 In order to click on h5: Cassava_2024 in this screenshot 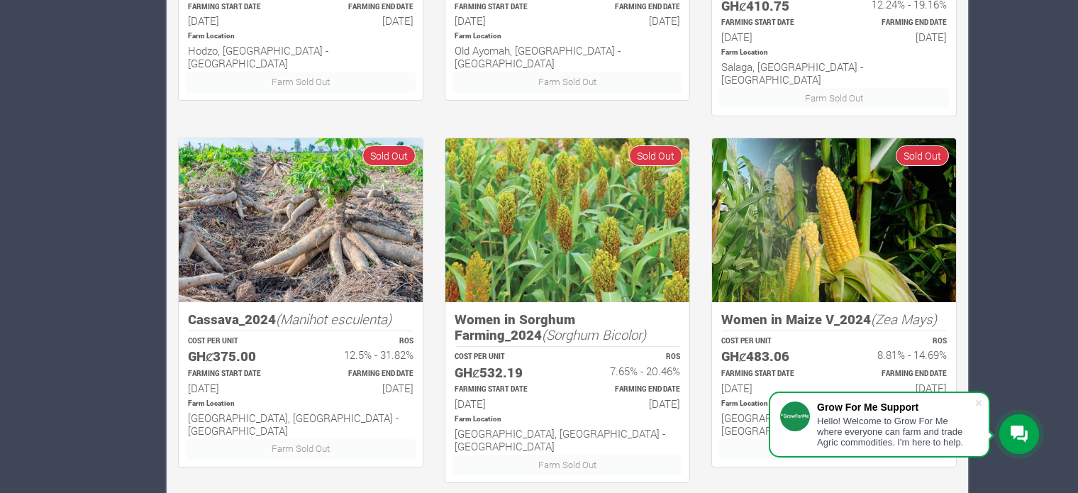, I will do `click(301, 319)`.